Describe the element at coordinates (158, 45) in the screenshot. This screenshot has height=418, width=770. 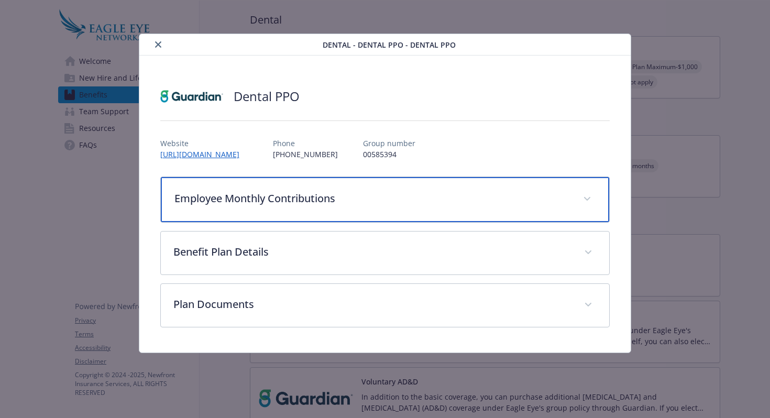
I see `button: close` at that location.